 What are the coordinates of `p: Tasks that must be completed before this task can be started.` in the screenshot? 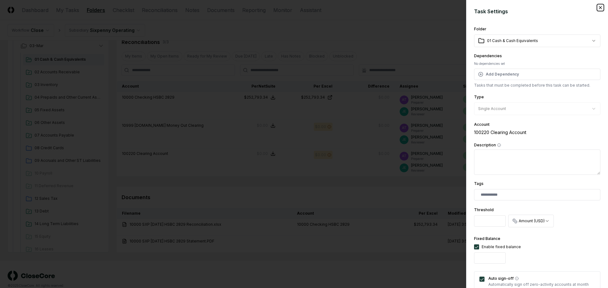 It's located at (537, 85).